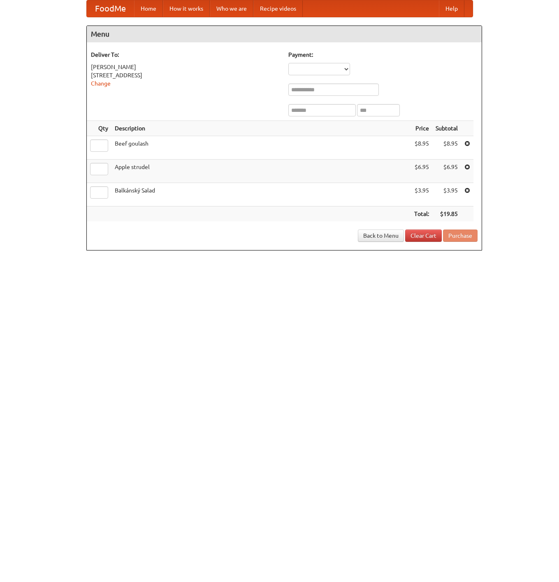  I want to click on th: Price, so click(422, 128).